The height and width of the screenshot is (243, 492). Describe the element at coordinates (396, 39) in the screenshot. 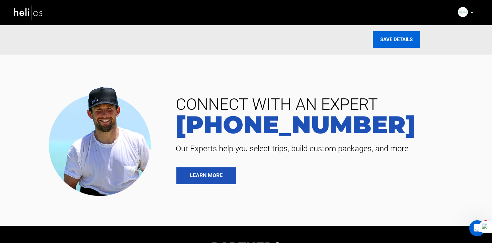

I see `input: SAVE DETAILS` at that location.